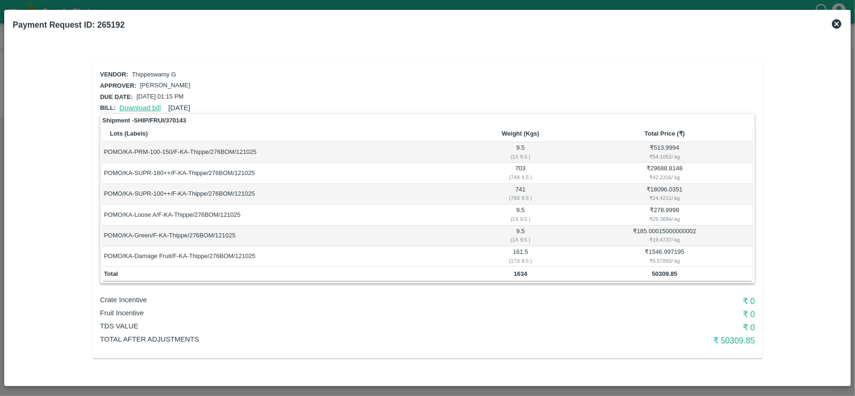 The width and height of the screenshot is (855, 396). Describe the element at coordinates (520, 274) in the screenshot. I see `b: 1634` at that location.